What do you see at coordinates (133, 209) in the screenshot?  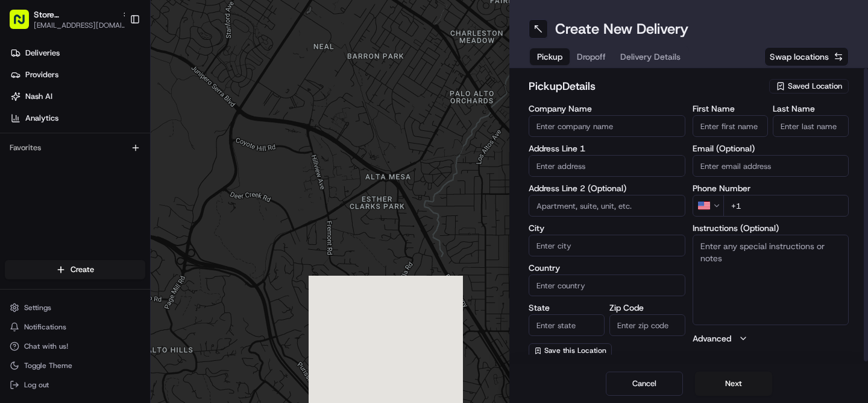 I see `span: Pylon` at bounding box center [133, 209].